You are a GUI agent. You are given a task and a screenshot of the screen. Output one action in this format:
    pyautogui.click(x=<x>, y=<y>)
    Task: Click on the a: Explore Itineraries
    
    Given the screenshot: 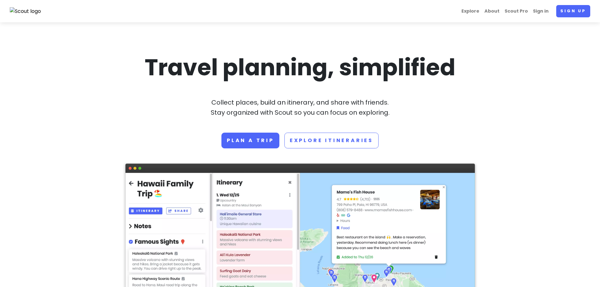 What is the action you would take?
    pyautogui.click(x=331, y=140)
    